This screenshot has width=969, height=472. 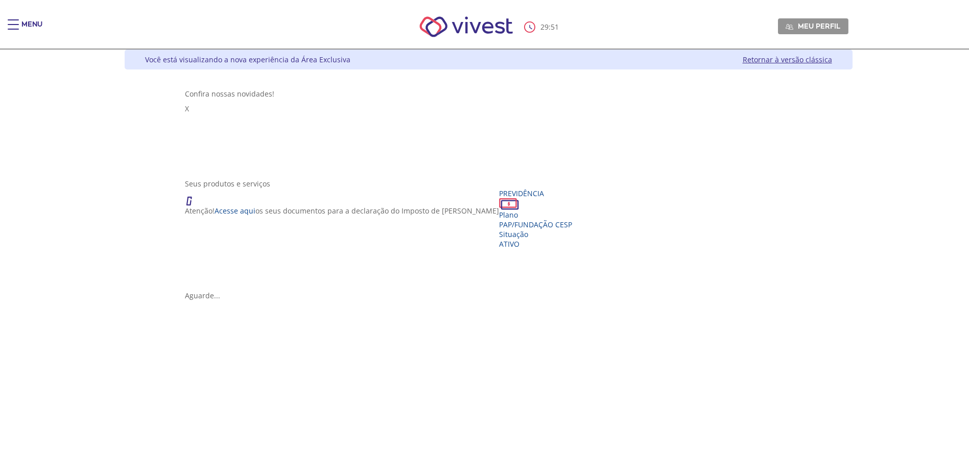 I want to click on div: Aguarde..., so click(x=488, y=295).